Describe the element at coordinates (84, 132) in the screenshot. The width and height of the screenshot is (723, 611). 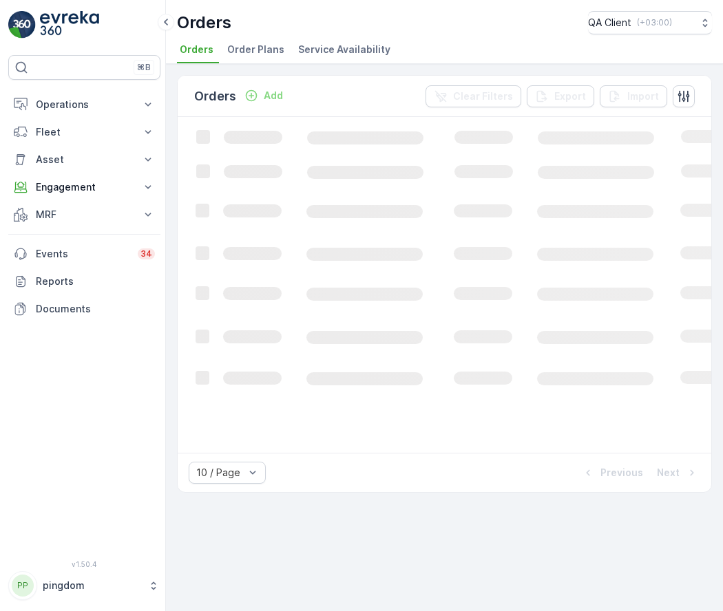
I see `p: Fleet` at that location.